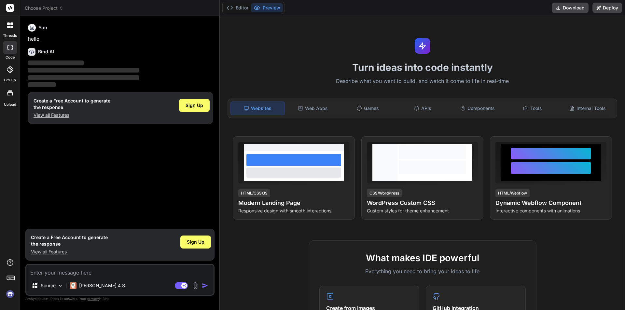  What do you see at coordinates (422, 258) in the screenshot?
I see `h2: What makes IDE powerful` at bounding box center [422, 258].